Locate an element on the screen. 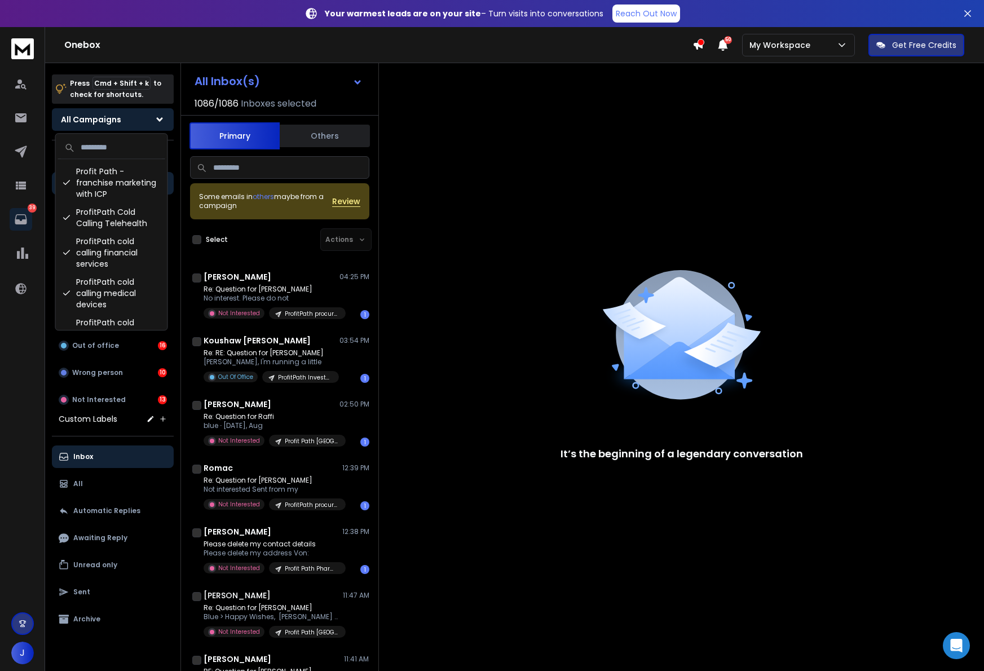 The image size is (984, 671). button: Primary is located at coordinates (235, 136).